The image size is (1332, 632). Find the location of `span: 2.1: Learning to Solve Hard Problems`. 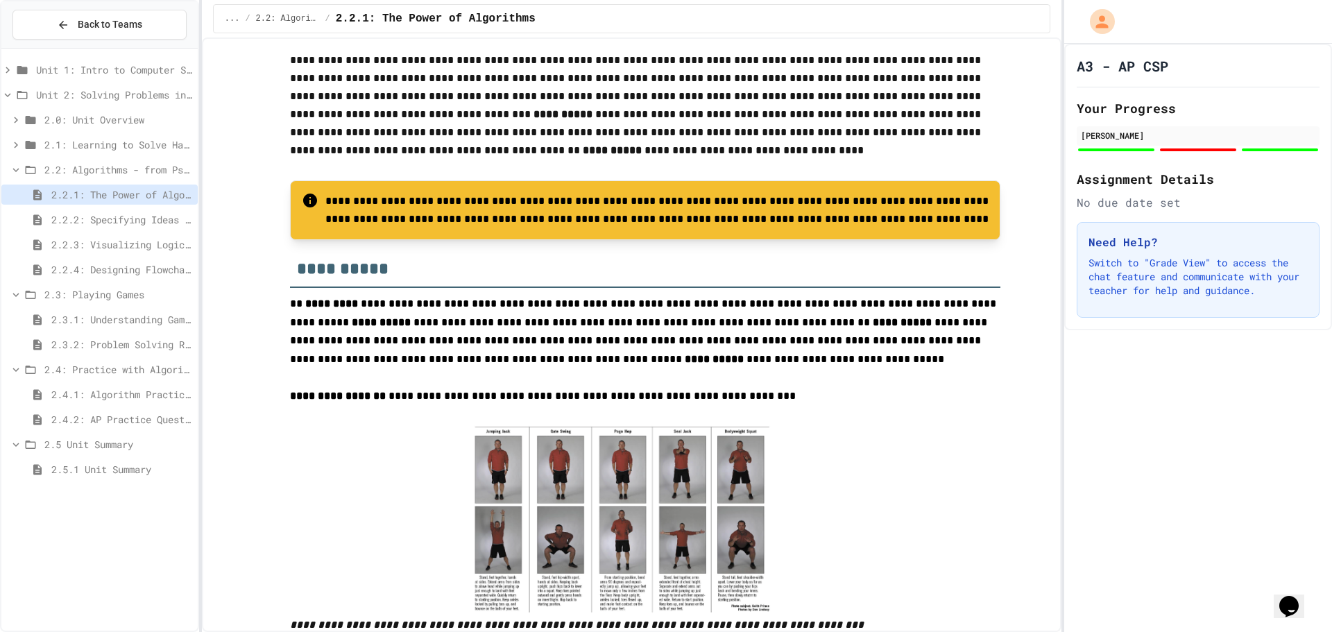

span: 2.1: Learning to Solve Hard Problems is located at coordinates (118, 144).